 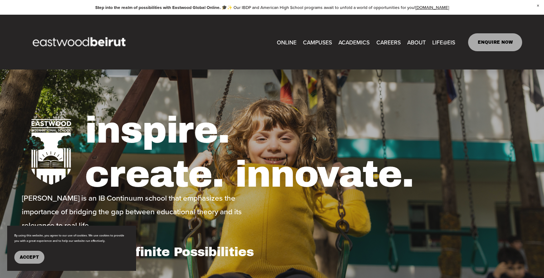 I want to click on section: Cookie banner, so click(x=72, y=248).